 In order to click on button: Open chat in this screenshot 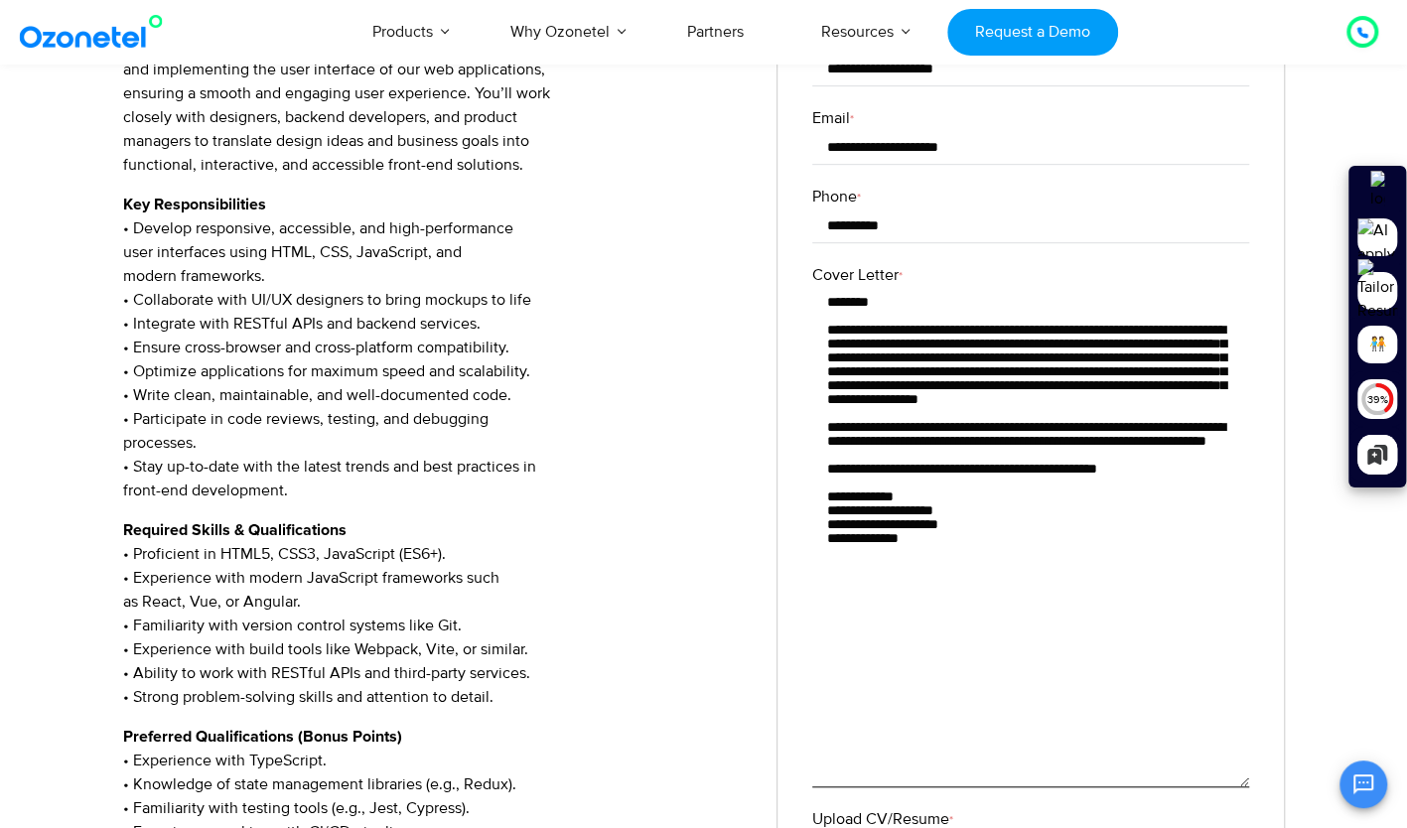, I will do `click(1364, 785)`.